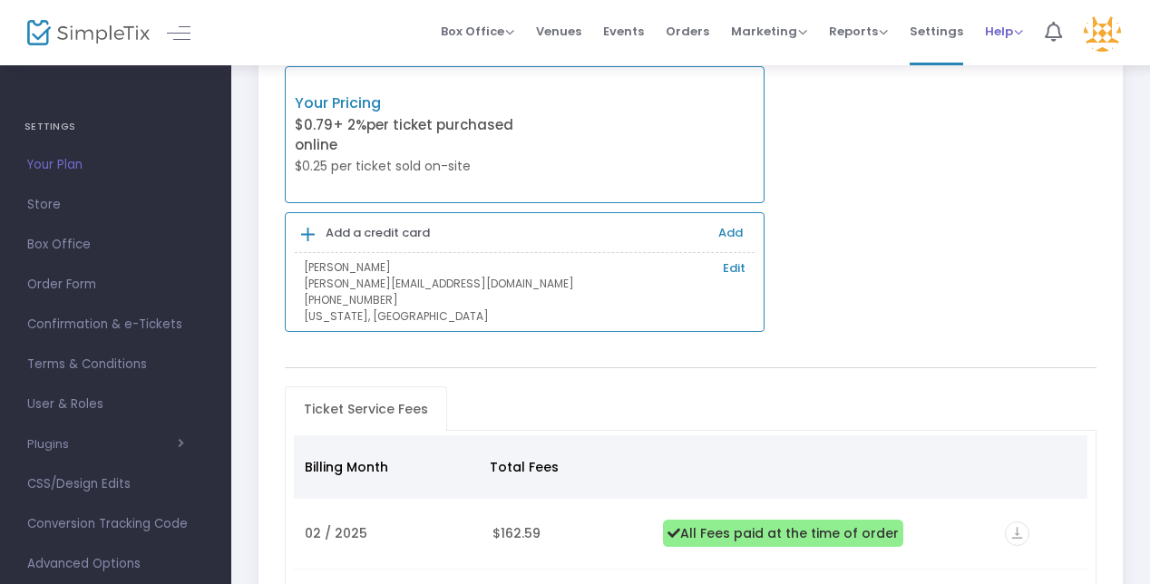 This screenshot has width=1150, height=584. Describe the element at coordinates (516, 533) in the screenshot. I see `span: $162.59` at that location.